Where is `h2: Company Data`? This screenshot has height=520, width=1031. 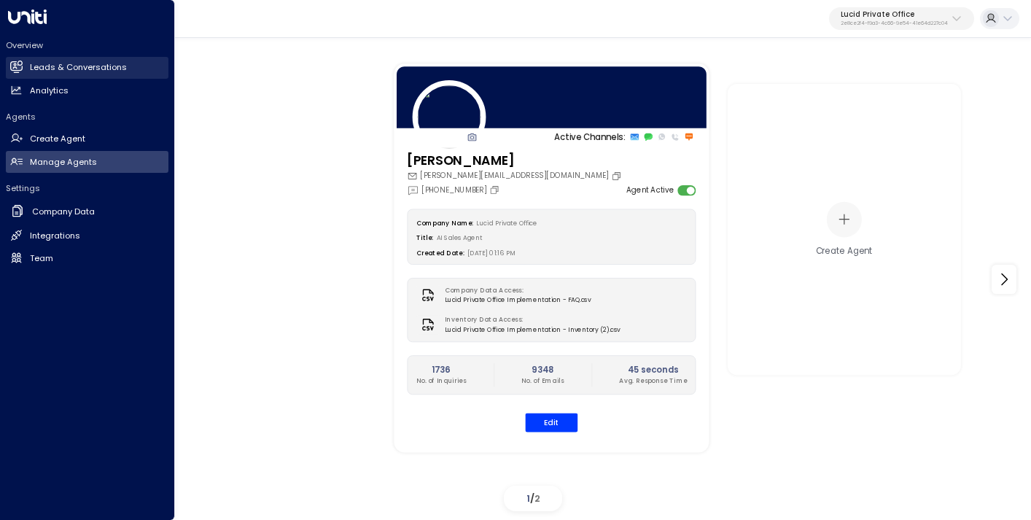
h2: Company Data is located at coordinates (63, 211).